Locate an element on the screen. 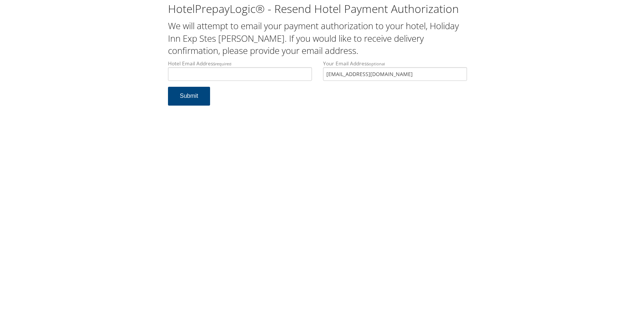 This screenshot has width=635, height=312. button: Submit is located at coordinates (189, 96).